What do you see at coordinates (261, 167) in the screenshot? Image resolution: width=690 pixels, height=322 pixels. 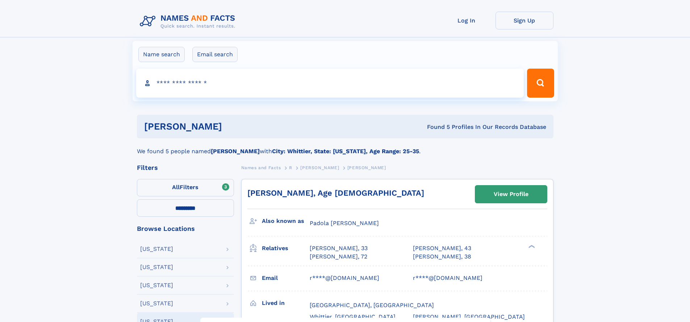 I see `a: Names and Facts` at bounding box center [261, 167].